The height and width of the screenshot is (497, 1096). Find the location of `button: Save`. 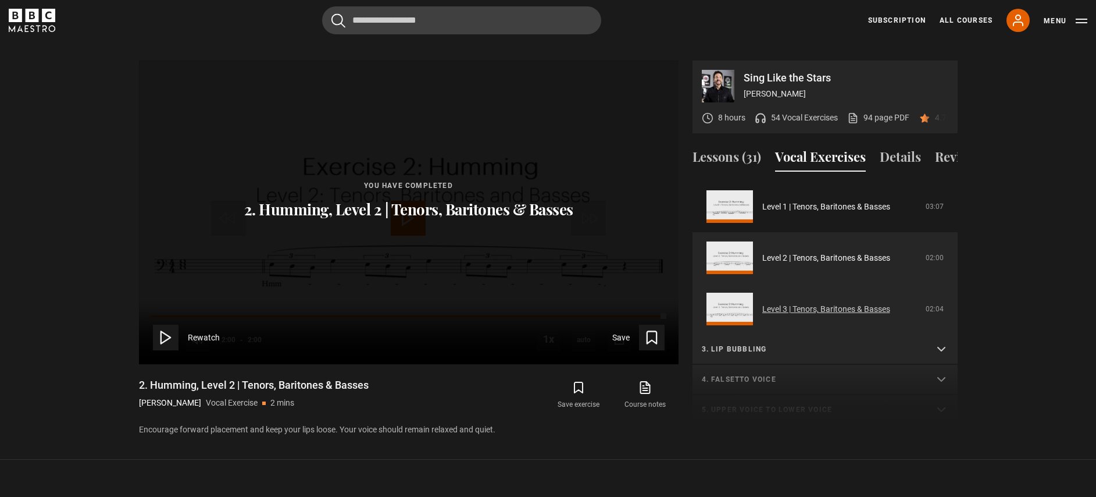

button: Save is located at coordinates (638, 337).